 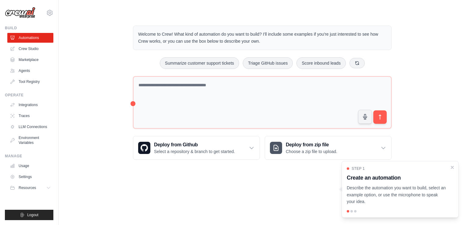 I want to click on div: Build, so click(x=29, y=28).